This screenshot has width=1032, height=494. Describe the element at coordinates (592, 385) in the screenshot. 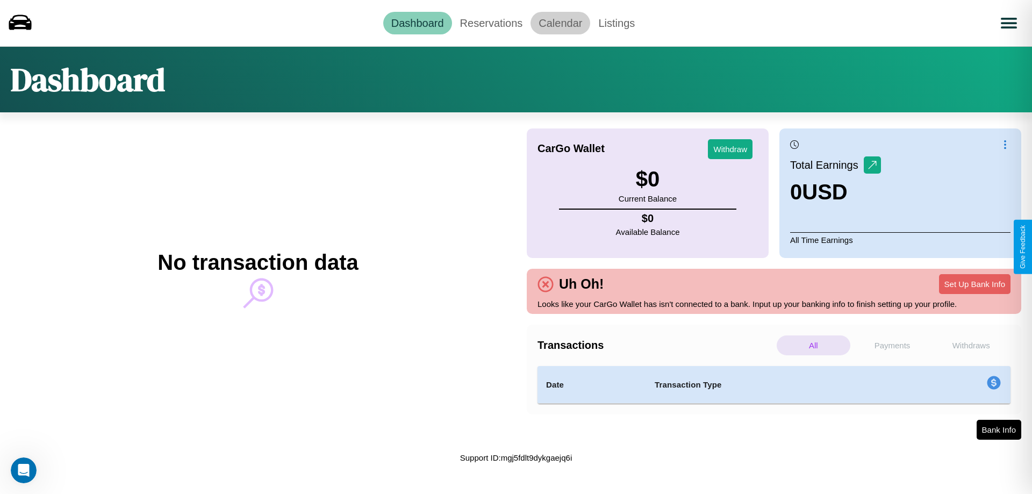

I see `h4: Date` at that location.